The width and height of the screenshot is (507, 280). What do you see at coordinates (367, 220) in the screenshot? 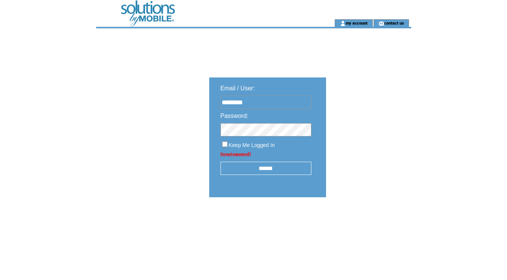
I see `img: transparent.png;jsessionid=FFEC4CB7041CA4CB8D96BA058EA0CC1F` at bounding box center [367, 220].